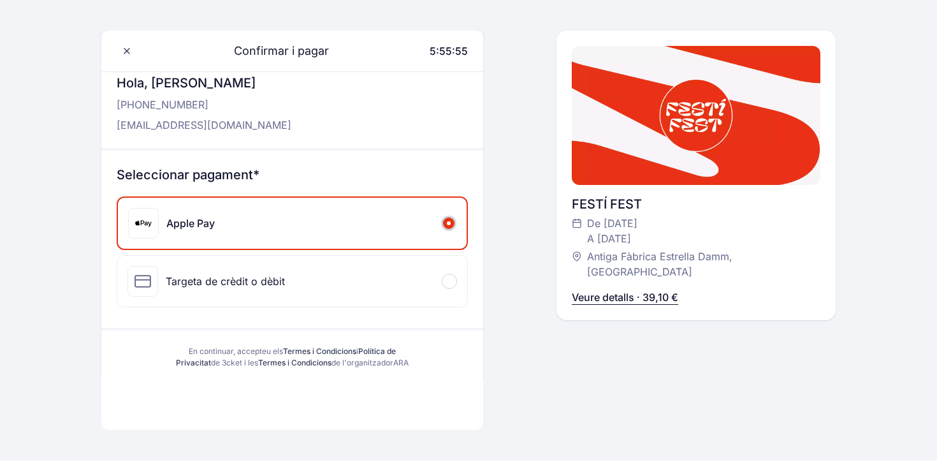  What do you see at coordinates (292, 175) in the screenshot?
I see `h3: Seleccionar pagament*` at bounding box center [292, 175].